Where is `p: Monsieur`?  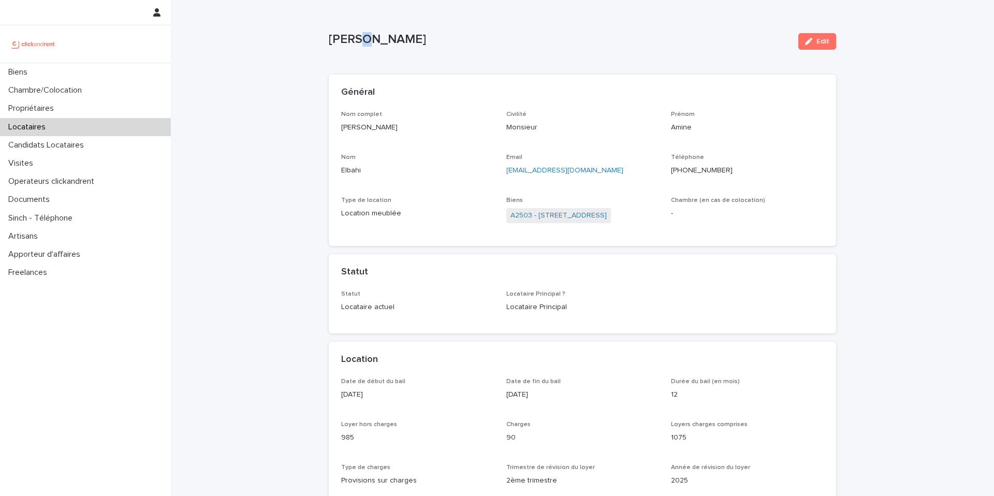 p: Monsieur is located at coordinates (582, 127).